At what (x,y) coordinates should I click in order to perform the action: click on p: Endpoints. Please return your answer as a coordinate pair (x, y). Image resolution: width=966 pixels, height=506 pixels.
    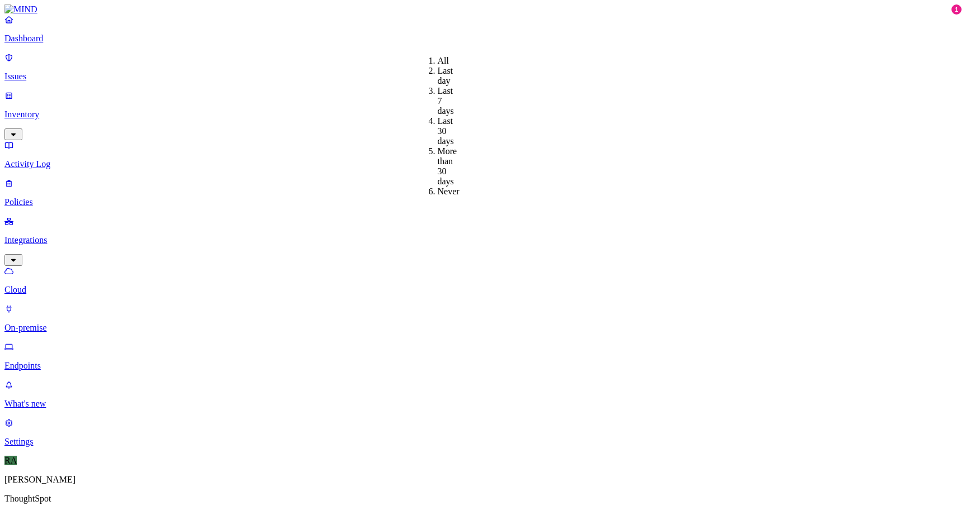
    Looking at the image, I should click on (483, 366).